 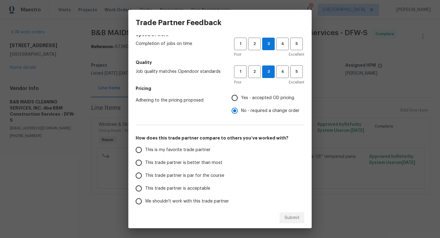 I want to click on div: Pricing, so click(x=268, y=104).